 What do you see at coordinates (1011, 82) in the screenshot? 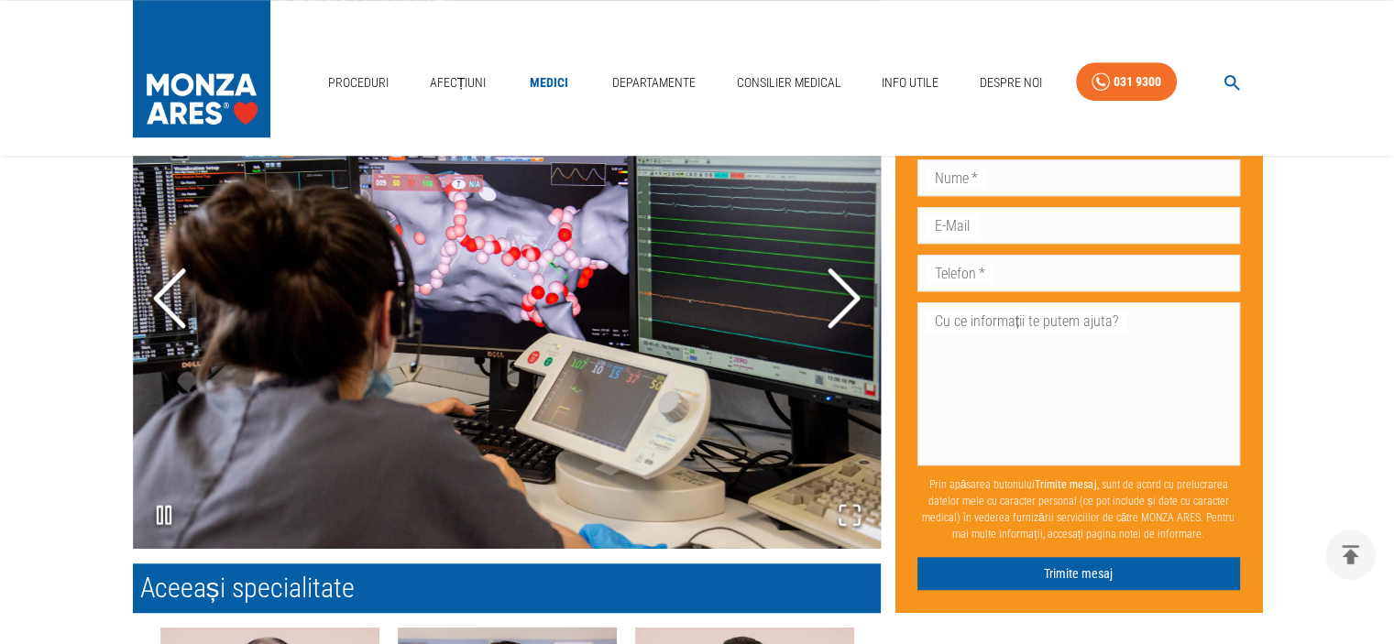
I see `a: Despre Noi` at bounding box center [1011, 82].